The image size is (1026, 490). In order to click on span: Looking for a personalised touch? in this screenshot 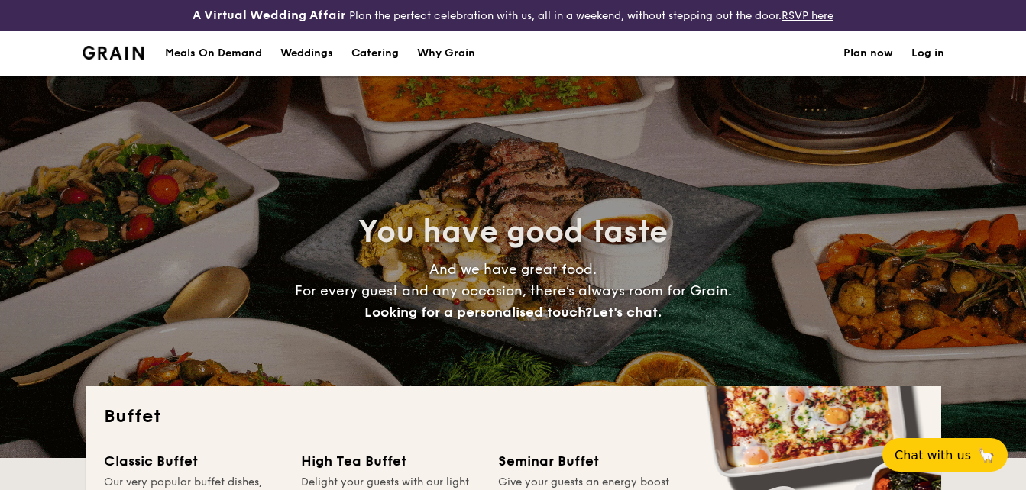, I will do `click(478, 312)`.